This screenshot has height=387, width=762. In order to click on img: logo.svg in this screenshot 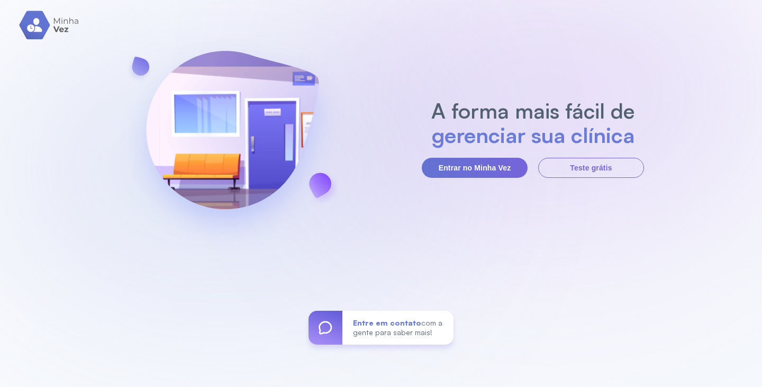, I will do `click(49, 25)`.